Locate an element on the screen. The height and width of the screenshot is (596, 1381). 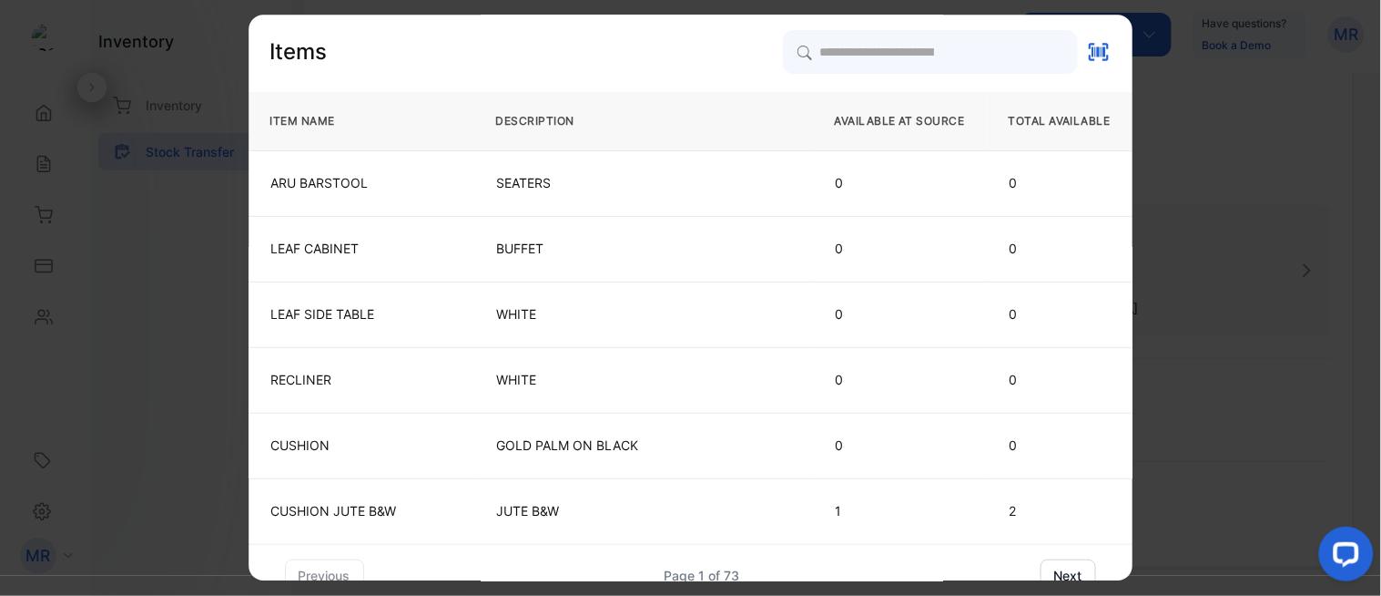
p: LEAF CABINET is located at coordinates (362, 249).